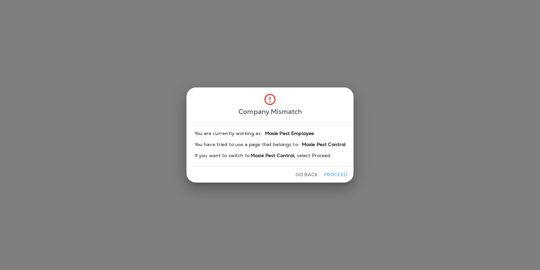  I want to click on span: Moxie Pest Control, so click(324, 145).